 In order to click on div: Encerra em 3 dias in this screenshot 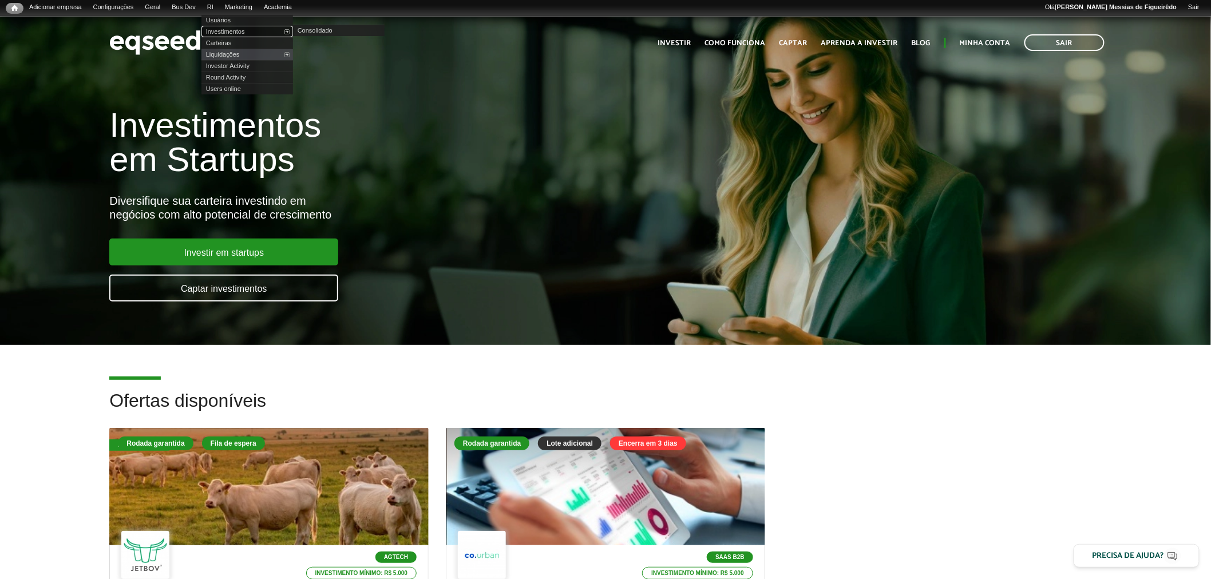, I will do `click(648, 443)`.